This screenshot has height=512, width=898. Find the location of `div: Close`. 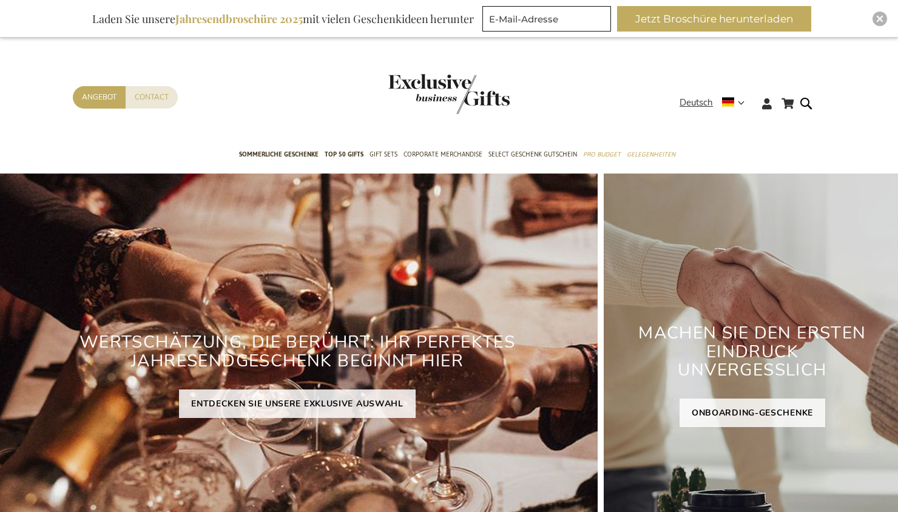

div: Close is located at coordinates (880, 19).